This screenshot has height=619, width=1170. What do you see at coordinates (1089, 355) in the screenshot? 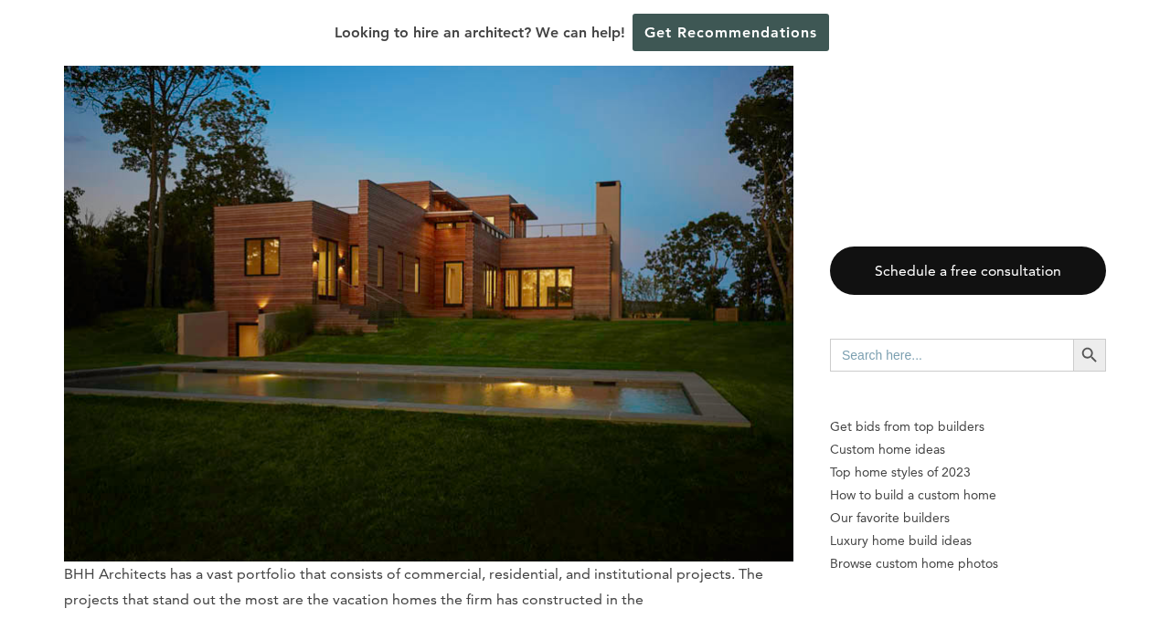
I see `svg: Search` at bounding box center [1089, 355].